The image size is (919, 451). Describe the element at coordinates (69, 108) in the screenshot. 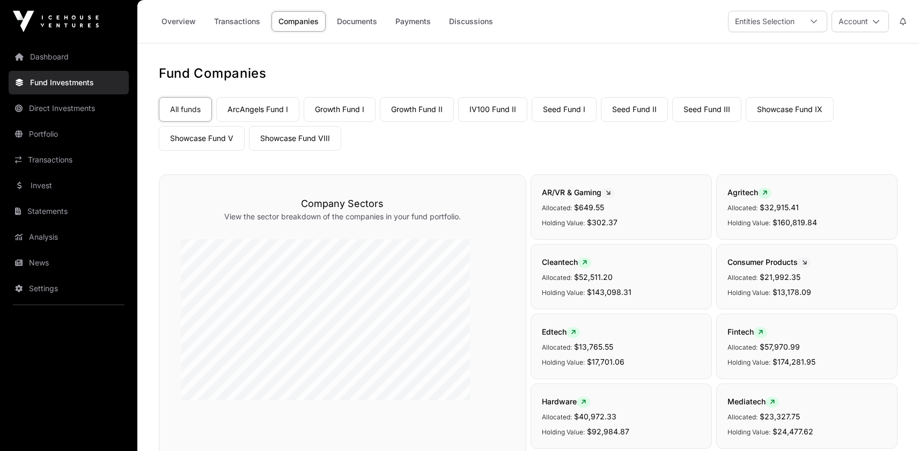

I see `a: Direct Investments` at that location.